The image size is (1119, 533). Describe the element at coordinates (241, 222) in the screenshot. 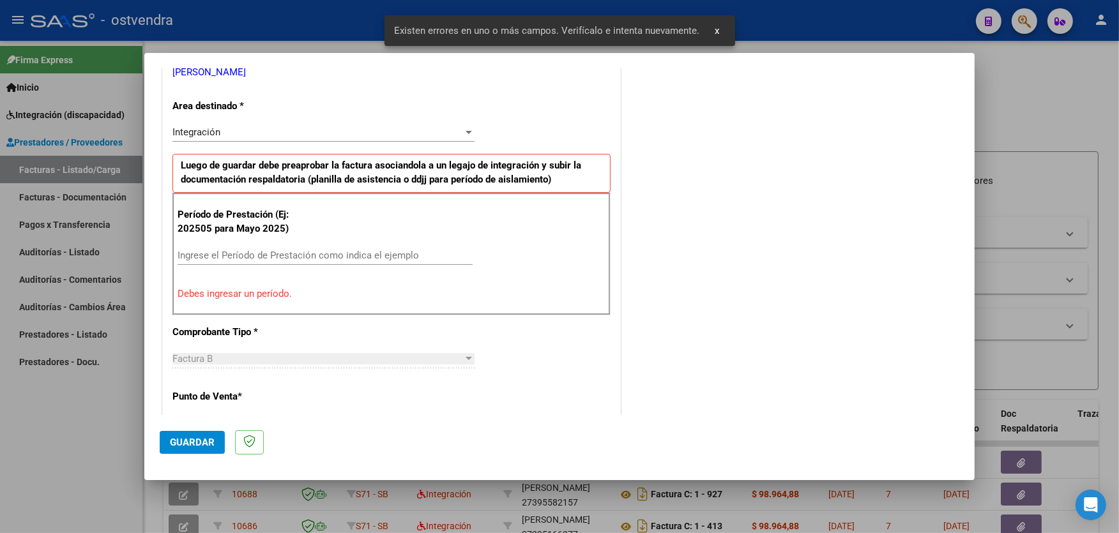

I see `p: Período de Prestación (Ej: 202505 para Mayo 2025)` at that location.